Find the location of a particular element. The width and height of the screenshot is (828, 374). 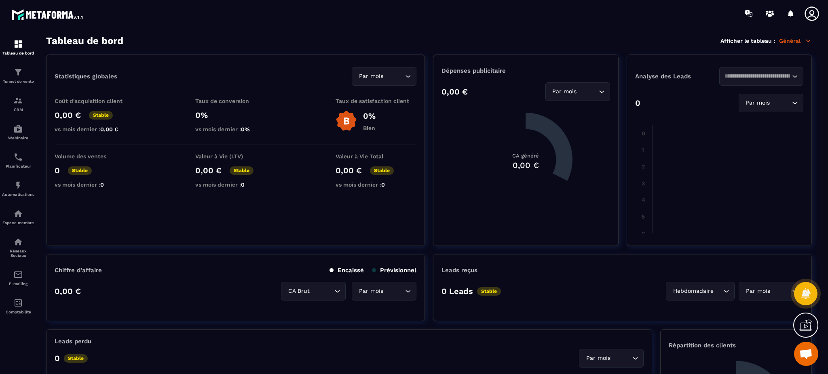

a: social-networksocial-networkRéseaux Sociaux is located at coordinates (18, 247).